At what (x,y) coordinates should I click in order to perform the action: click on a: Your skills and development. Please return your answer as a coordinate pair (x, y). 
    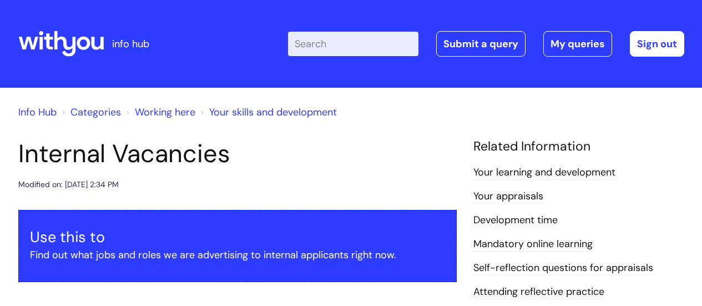
    Looking at the image, I should click on (273, 112).